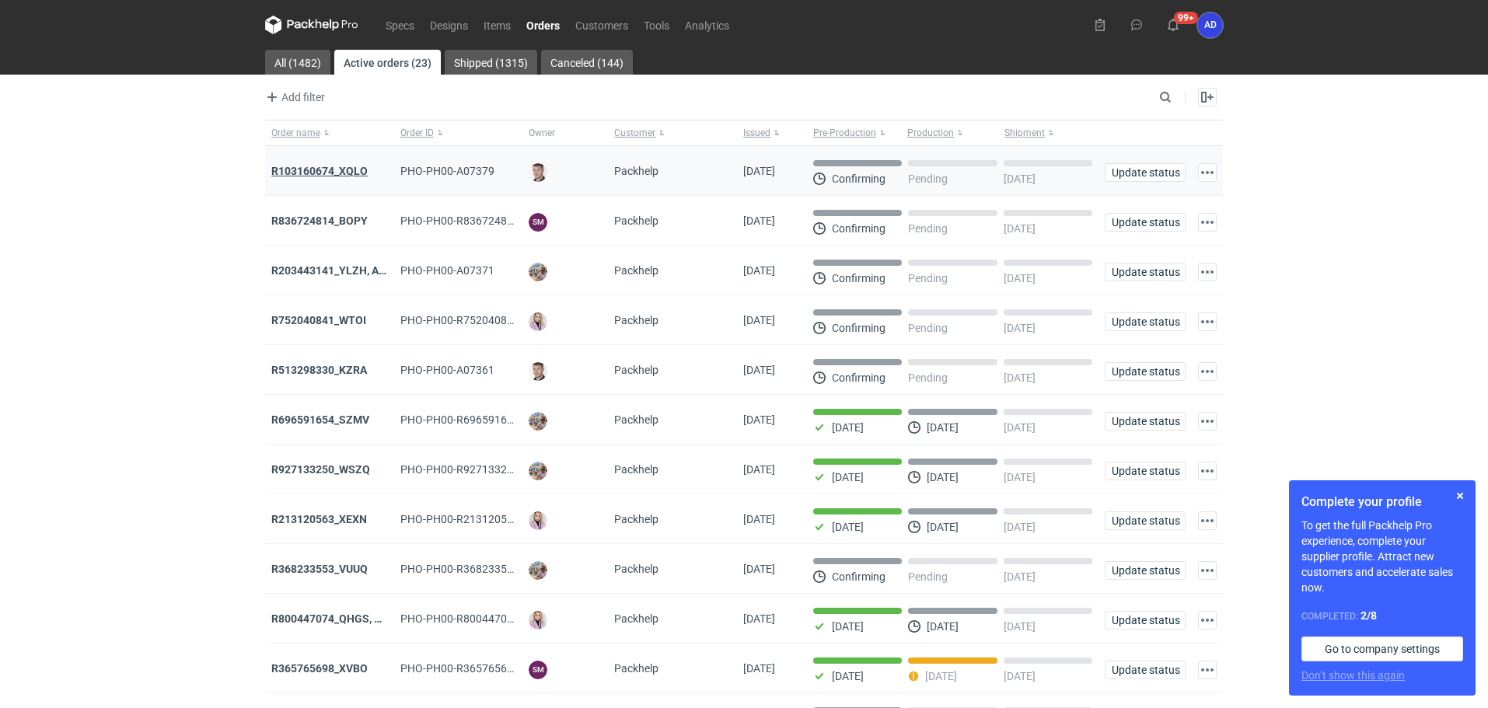 The width and height of the screenshot is (1488, 708). What do you see at coordinates (759, 619) in the screenshot?
I see `span: 07/10/2025` at bounding box center [759, 619].